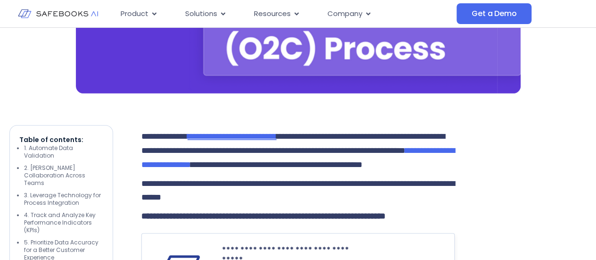  I want to click on span: Company, so click(345, 14).